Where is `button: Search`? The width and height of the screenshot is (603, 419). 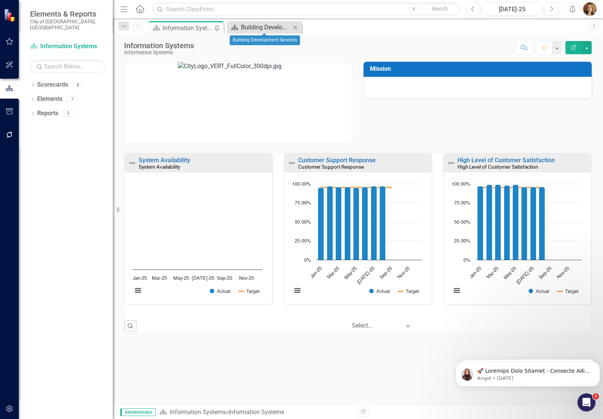
button: Search is located at coordinates (440, 9).